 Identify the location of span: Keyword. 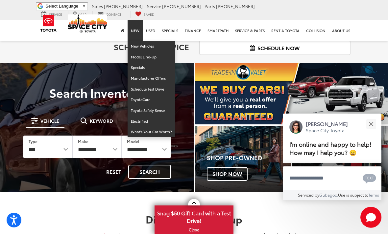
(101, 121).